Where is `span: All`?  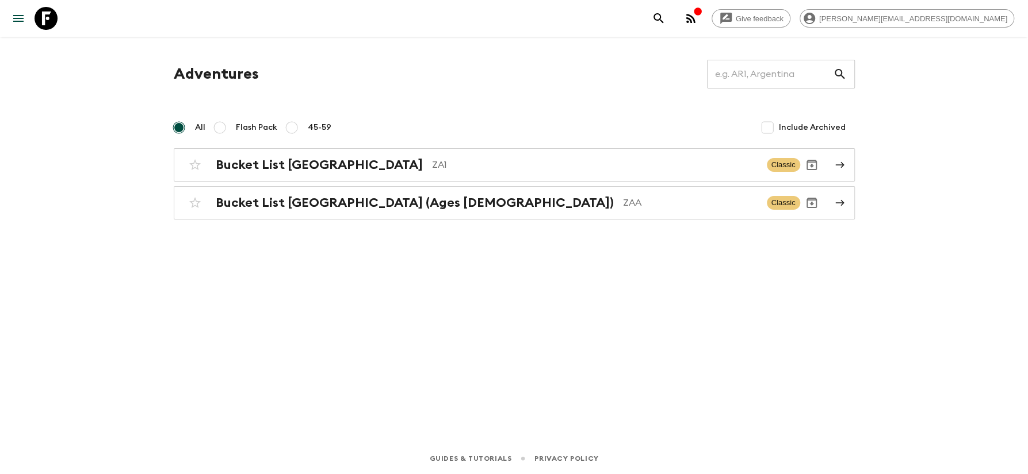 span: All is located at coordinates (200, 128).